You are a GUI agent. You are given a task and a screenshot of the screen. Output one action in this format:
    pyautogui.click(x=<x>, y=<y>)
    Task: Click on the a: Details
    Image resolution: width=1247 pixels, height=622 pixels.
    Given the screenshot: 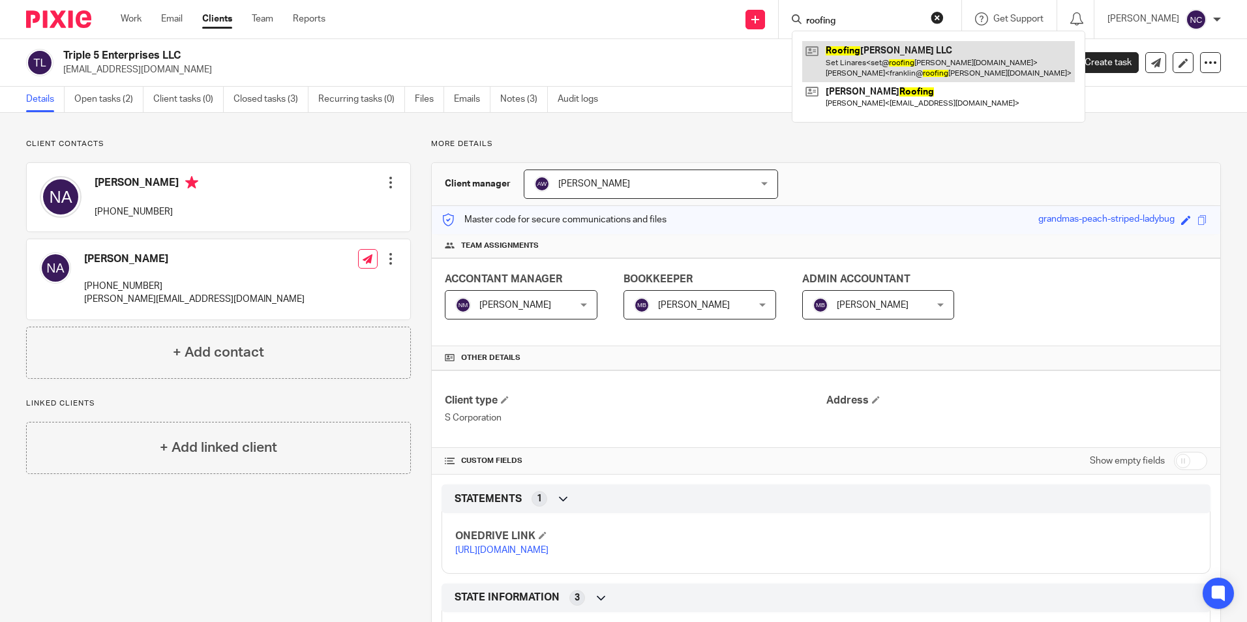 What is the action you would take?
    pyautogui.click(x=45, y=99)
    